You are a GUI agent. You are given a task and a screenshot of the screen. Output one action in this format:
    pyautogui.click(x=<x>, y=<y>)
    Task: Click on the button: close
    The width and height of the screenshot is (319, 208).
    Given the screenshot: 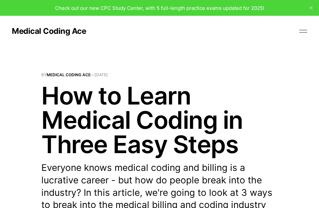 What is the action you would take?
    pyautogui.click(x=311, y=8)
    